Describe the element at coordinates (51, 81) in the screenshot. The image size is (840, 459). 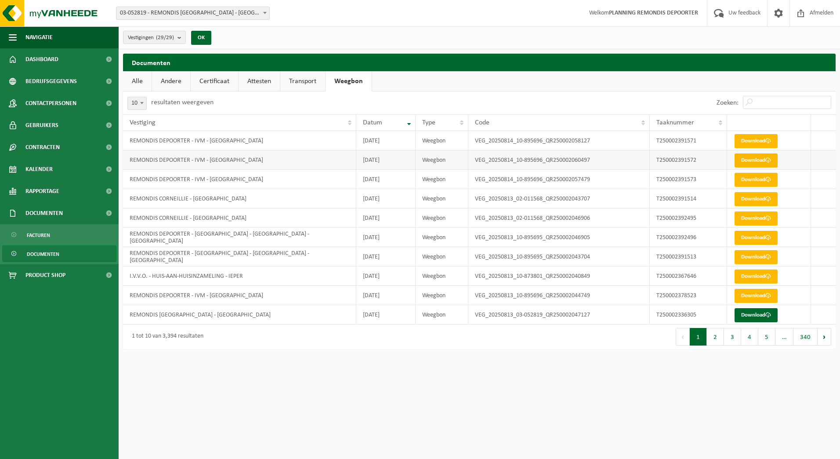
I see `span: Bedrijfsgegevens` at that location.